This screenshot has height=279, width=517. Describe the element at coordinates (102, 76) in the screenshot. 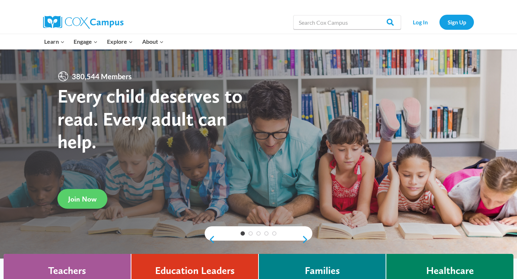

I see `span: 380,544 Members` at that location.